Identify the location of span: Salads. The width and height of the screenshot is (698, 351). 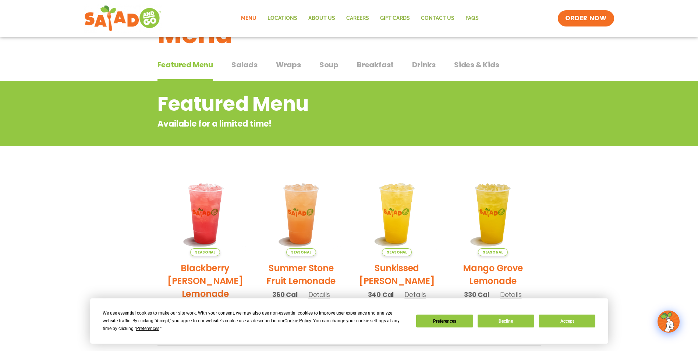
(244, 65).